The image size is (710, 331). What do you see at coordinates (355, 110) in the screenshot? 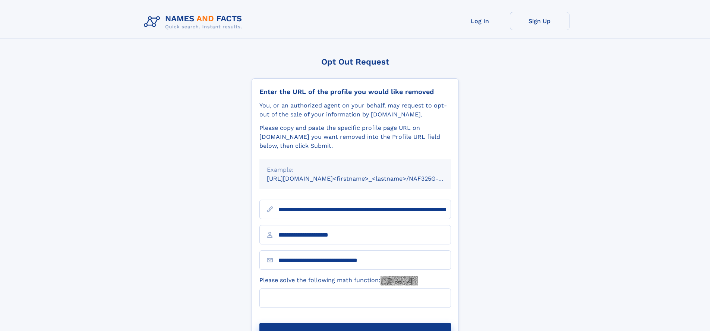
I see `div: You, or an authorized agent on your behalf, may request to opt-out of the sale of your informatio...` at bounding box center [355, 110].